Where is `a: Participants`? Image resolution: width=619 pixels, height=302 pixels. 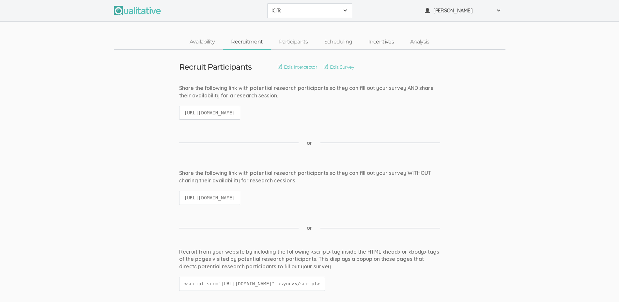 a: Participants is located at coordinates (293, 42).